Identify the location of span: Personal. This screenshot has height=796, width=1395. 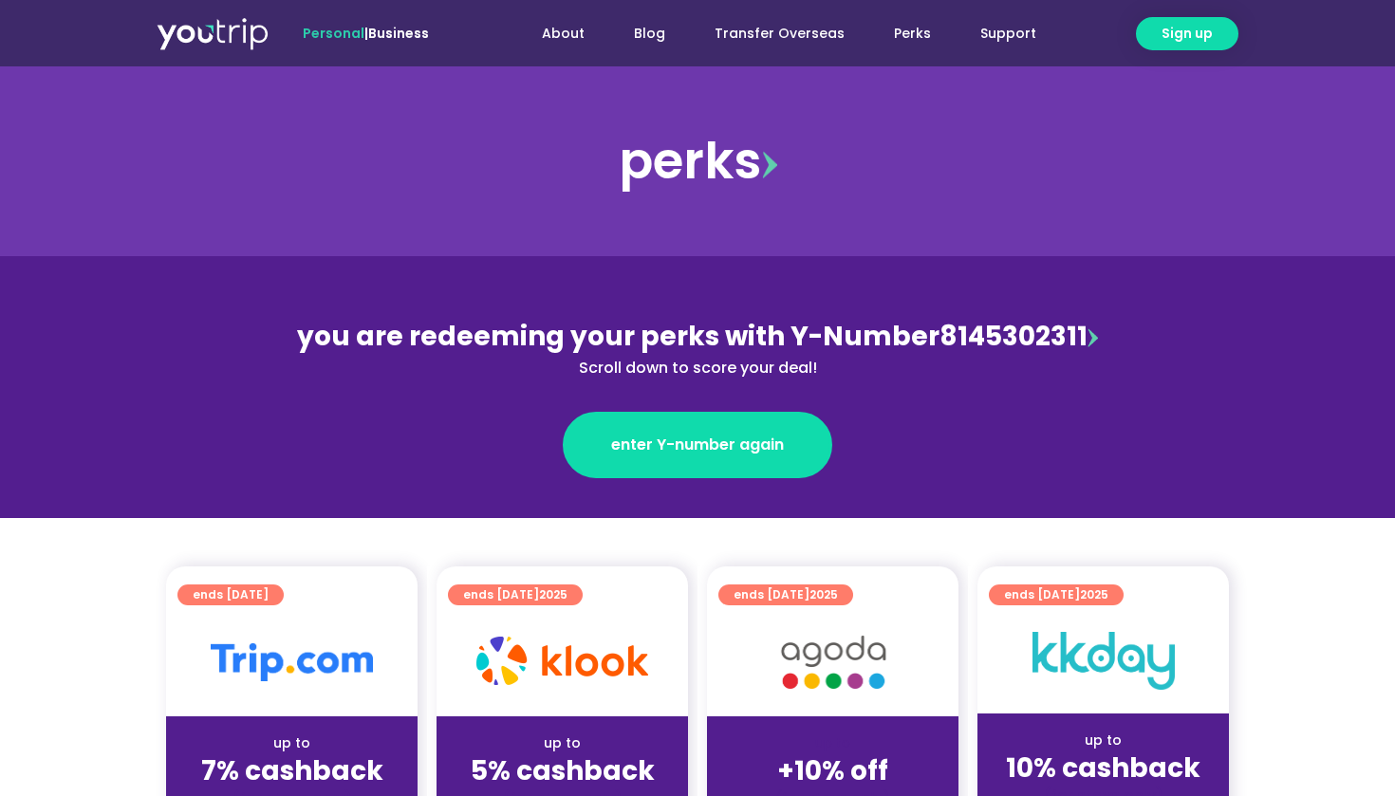
(333, 33).